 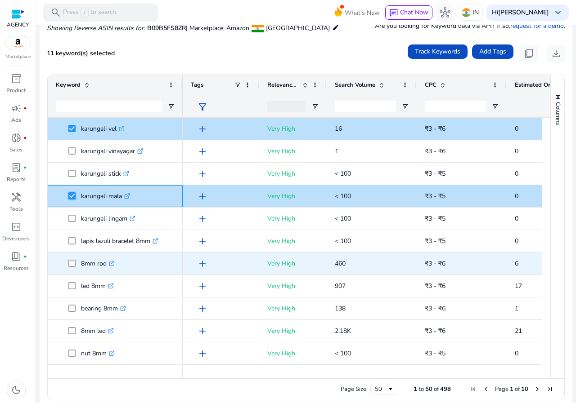 What do you see at coordinates (97, 331) in the screenshot?
I see `p: 8mm led` at bounding box center [97, 331].